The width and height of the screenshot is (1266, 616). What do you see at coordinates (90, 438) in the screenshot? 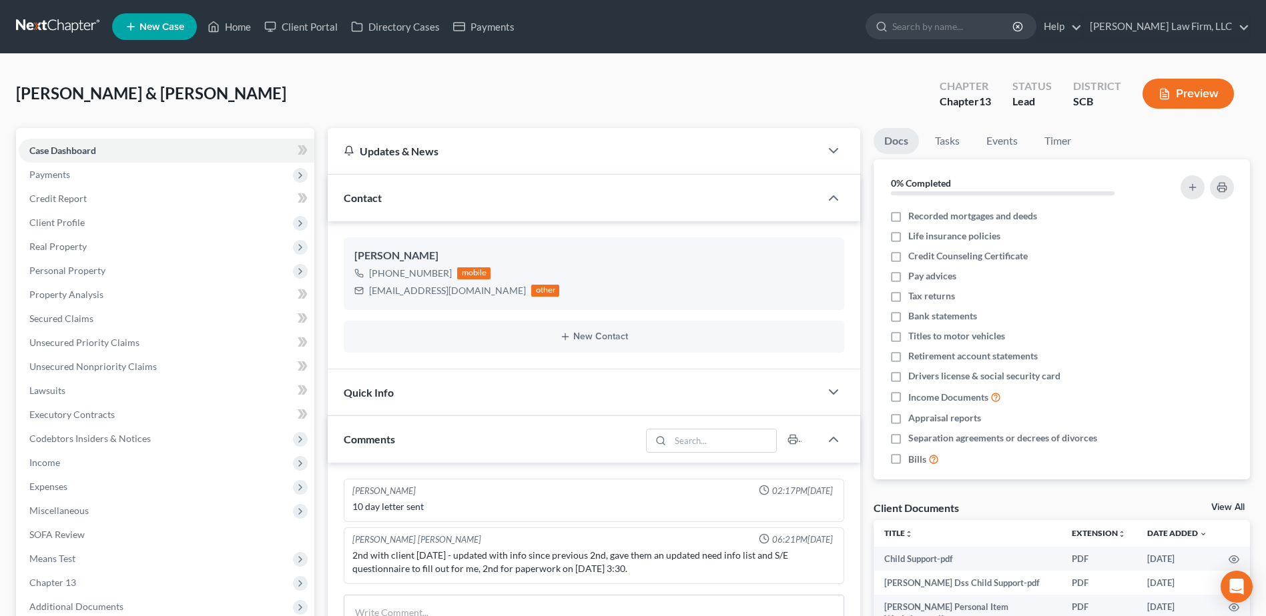
I see `span: Codebtors Insiders & Notices` at bounding box center [90, 438].